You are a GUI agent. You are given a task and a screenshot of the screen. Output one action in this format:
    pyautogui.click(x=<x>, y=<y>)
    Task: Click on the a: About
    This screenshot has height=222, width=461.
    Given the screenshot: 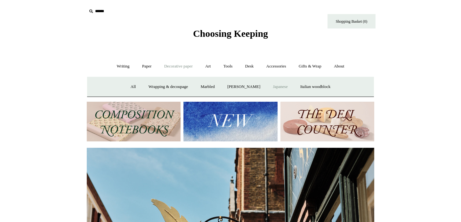 What is the action you would take?
    pyautogui.click(x=339, y=66)
    